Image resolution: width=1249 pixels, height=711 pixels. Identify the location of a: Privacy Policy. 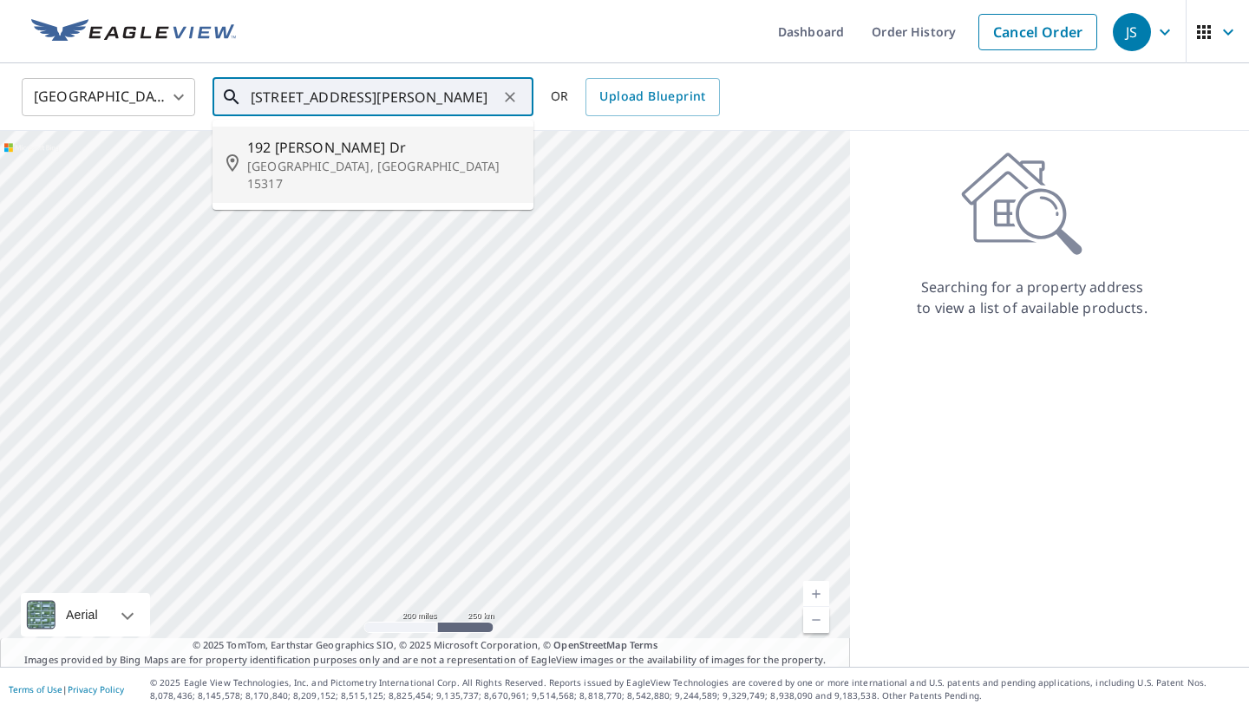
(95, 689).